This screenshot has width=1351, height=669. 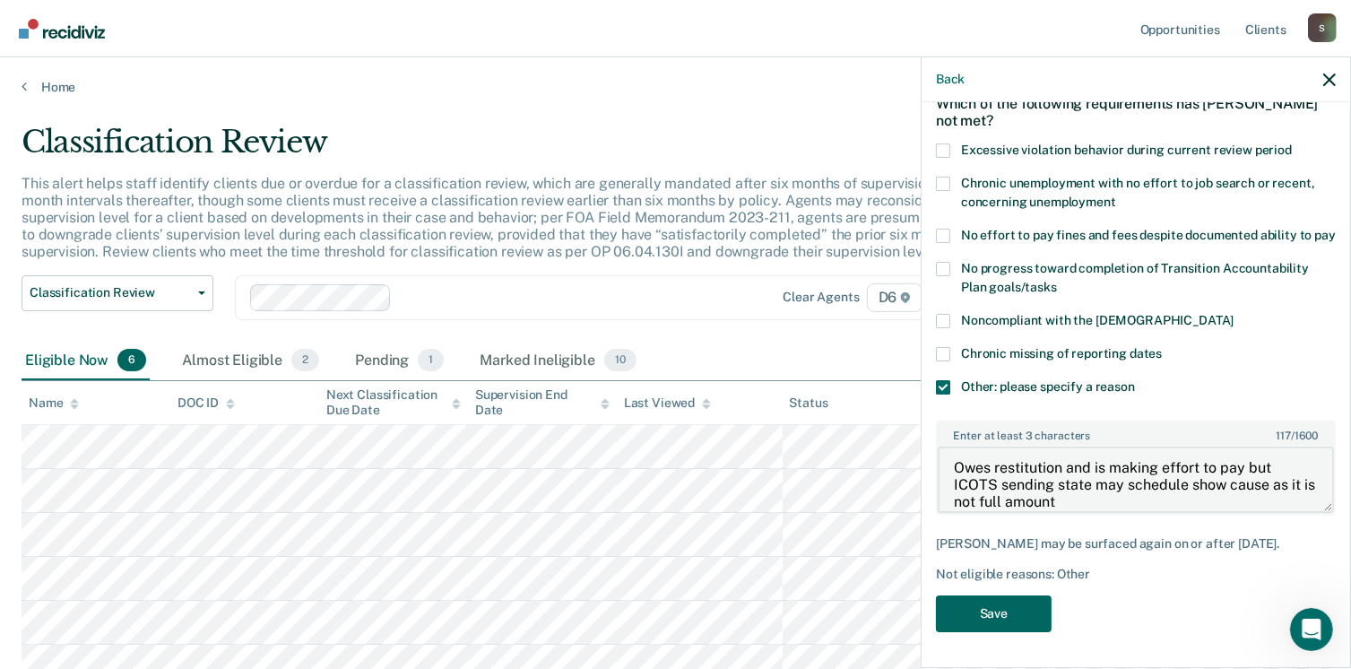 What do you see at coordinates (675, 87) in the screenshot?
I see `a: Home` at bounding box center [675, 87].